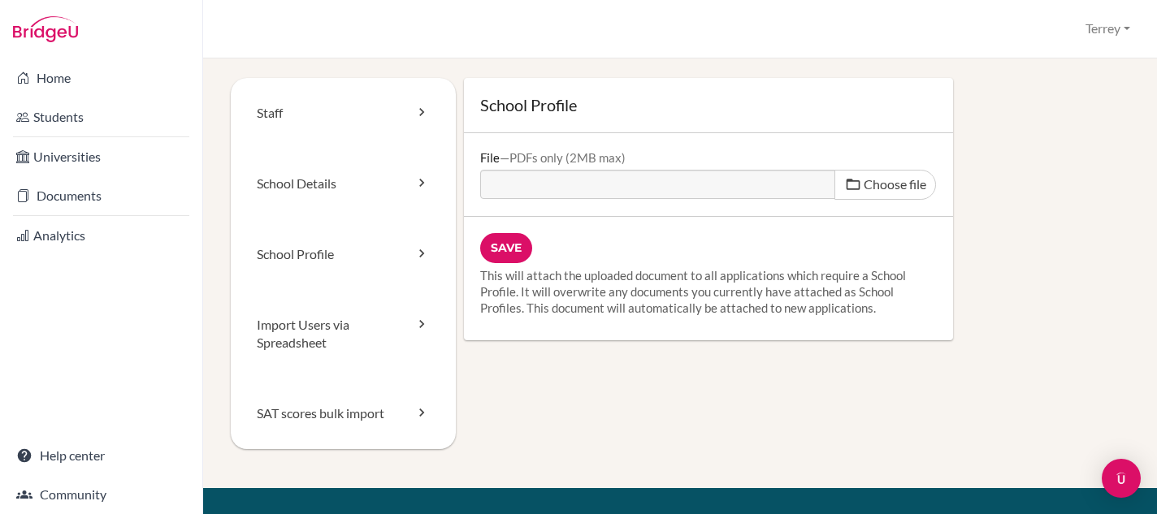 The image size is (1157, 514). Describe the element at coordinates (894, 184) in the screenshot. I see `span: Choose file` at that location.